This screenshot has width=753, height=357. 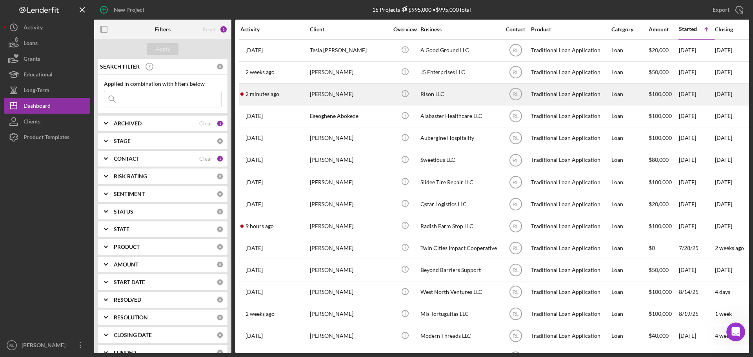 I want to click on div: Product, so click(x=570, y=29).